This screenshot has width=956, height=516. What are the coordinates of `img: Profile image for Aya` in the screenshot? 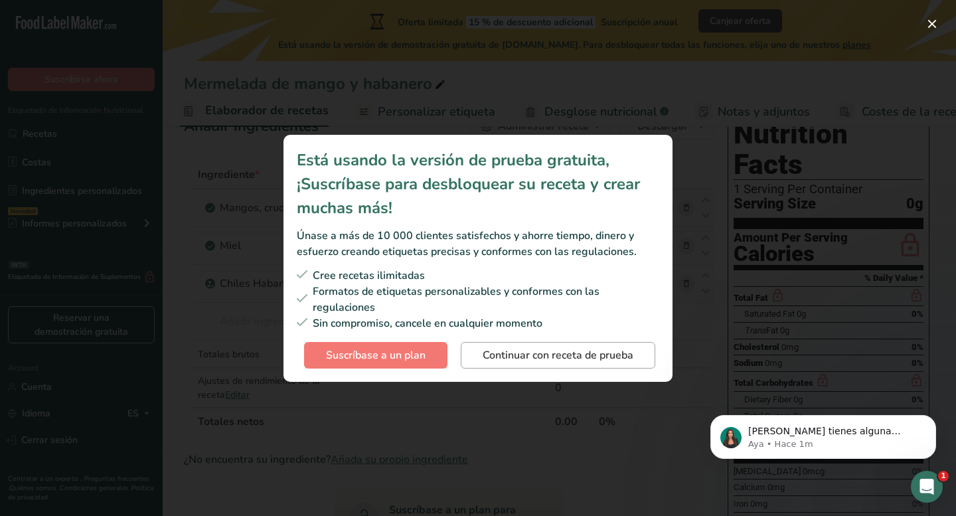 It's located at (40, 50).